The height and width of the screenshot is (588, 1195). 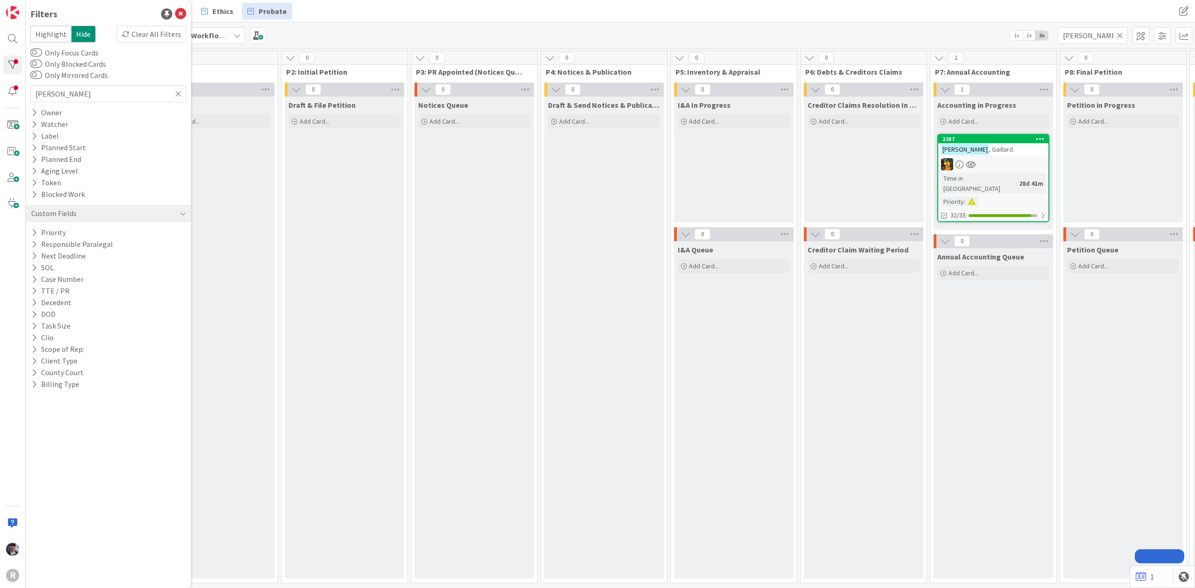 I want to click on img: Visit kanbanzone.com, so click(x=13, y=13).